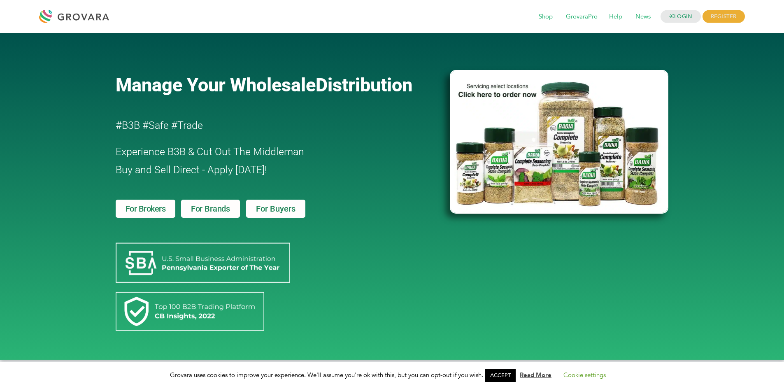  Describe the element at coordinates (642, 17) in the screenshot. I see `a: News` at that location.